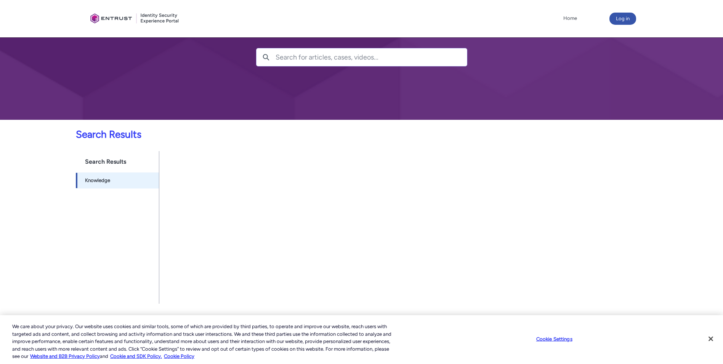 Image resolution: width=723 pixels, height=364 pixels. Describe the element at coordinates (65, 356) in the screenshot. I see `a: More information about our cookie policy., opens in a new tab` at that location.